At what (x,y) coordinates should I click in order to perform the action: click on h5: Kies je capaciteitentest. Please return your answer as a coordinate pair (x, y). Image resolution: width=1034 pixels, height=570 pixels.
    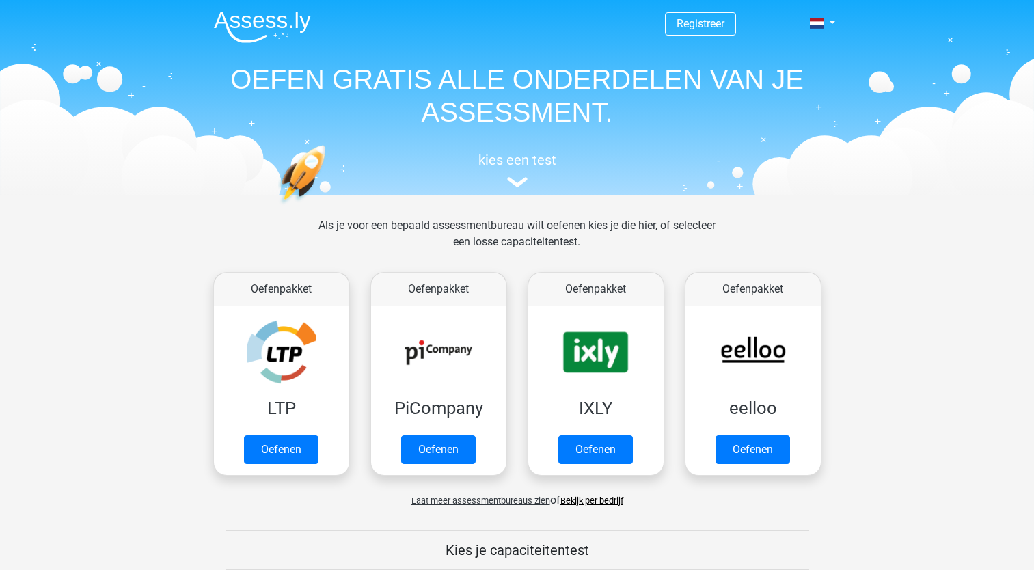
    Looking at the image, I should click on (517, 550).